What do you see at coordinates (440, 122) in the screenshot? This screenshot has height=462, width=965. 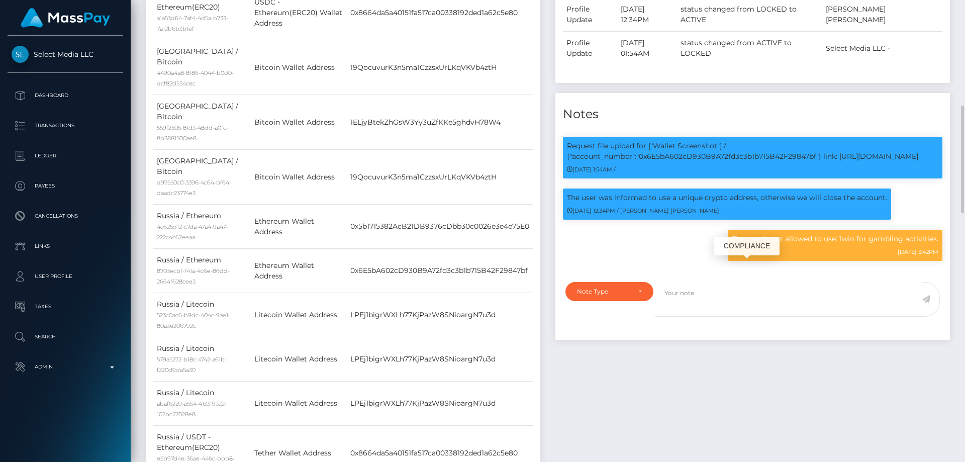 I see `td: 1ELjyBtekZhGsW3Yy3uZfKKe5ghdvH78W4` at bounding box center [440, 122].